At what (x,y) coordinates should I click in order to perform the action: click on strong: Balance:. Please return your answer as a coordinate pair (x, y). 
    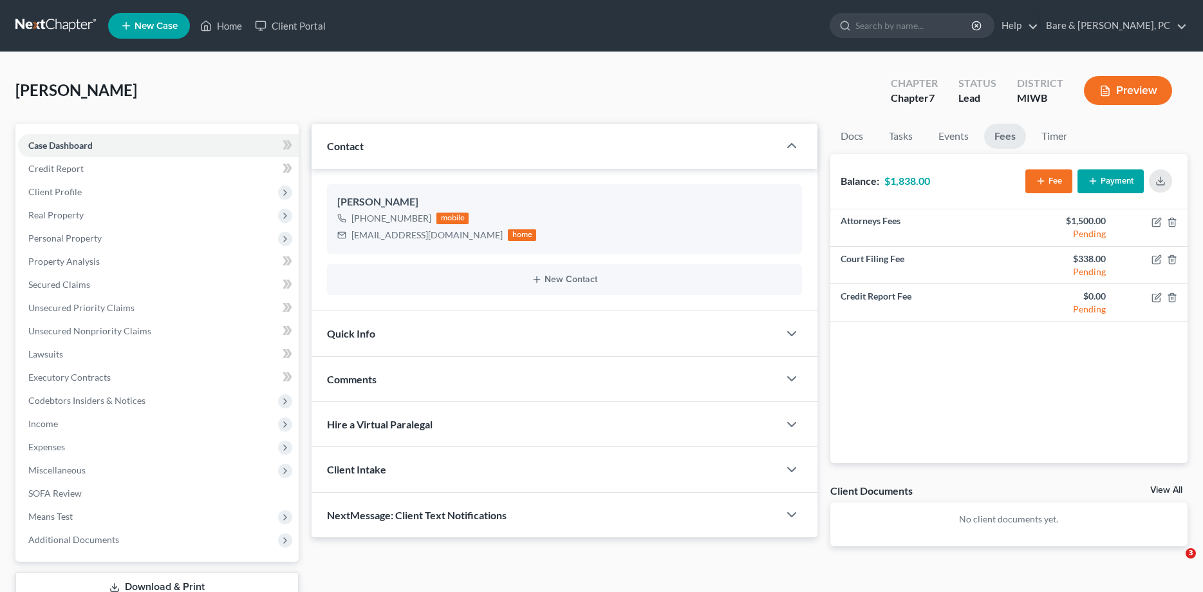
    Looking at the image, I should click on (860, 180).